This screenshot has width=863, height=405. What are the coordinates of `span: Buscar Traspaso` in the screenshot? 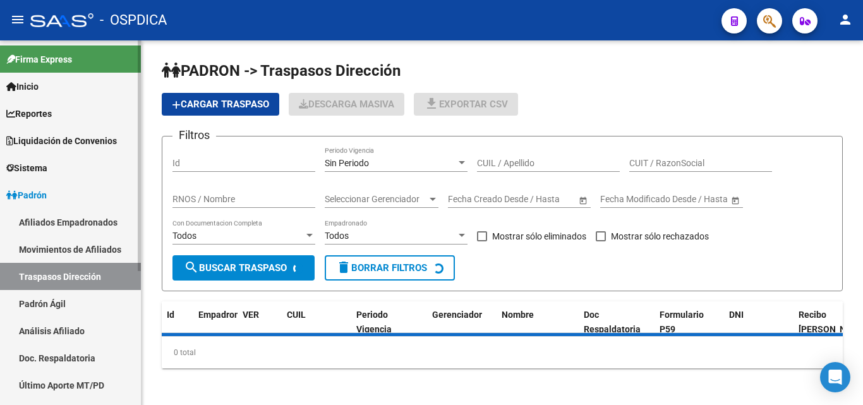 It's located at (235, 268).